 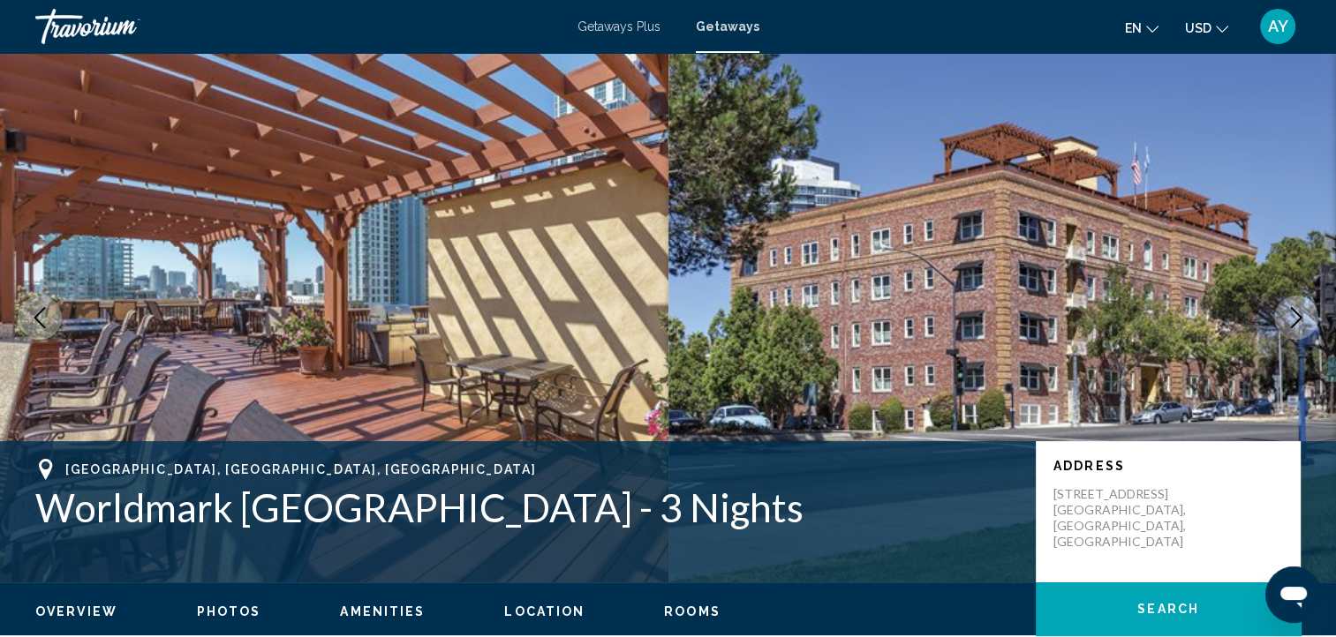 What do you see at coordinates (76, 612) in the screenshot?
I see `button: Overview` at bounding box center [76, 612].